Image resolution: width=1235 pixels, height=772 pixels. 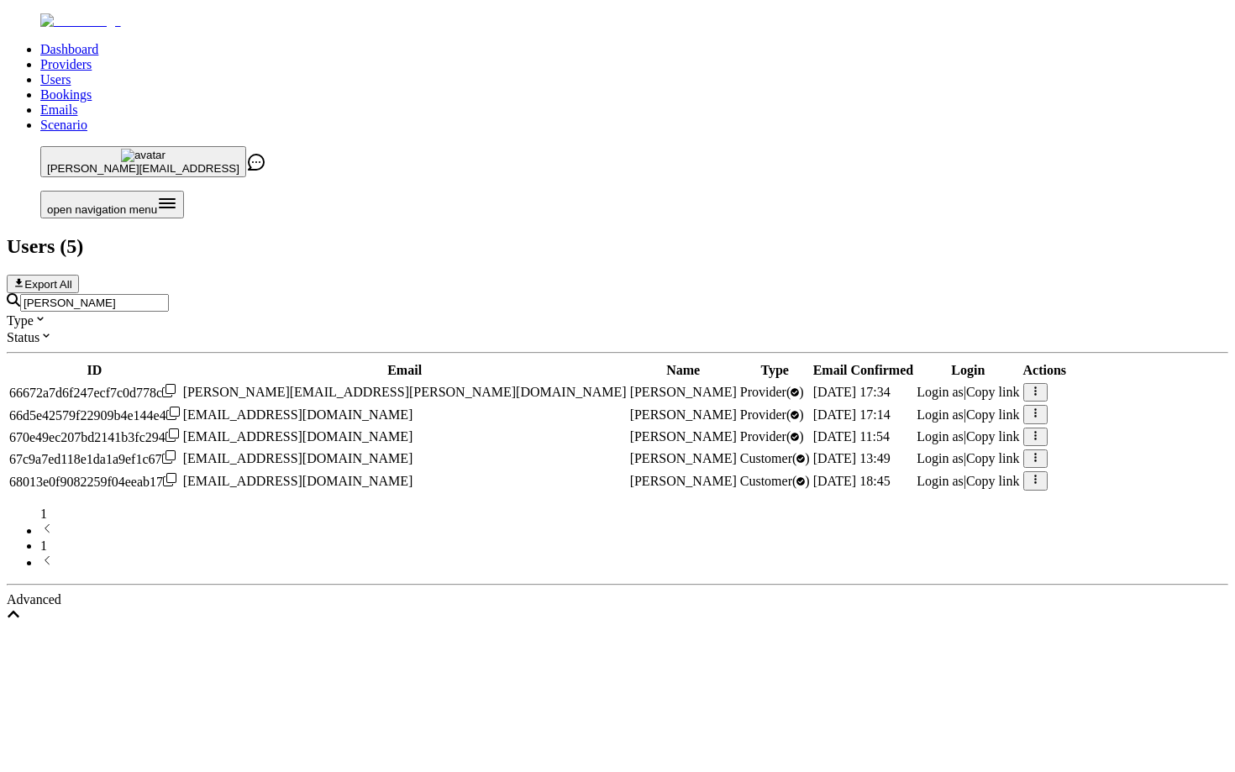 I want to click on li: next page button, so click(x=634, y=562).